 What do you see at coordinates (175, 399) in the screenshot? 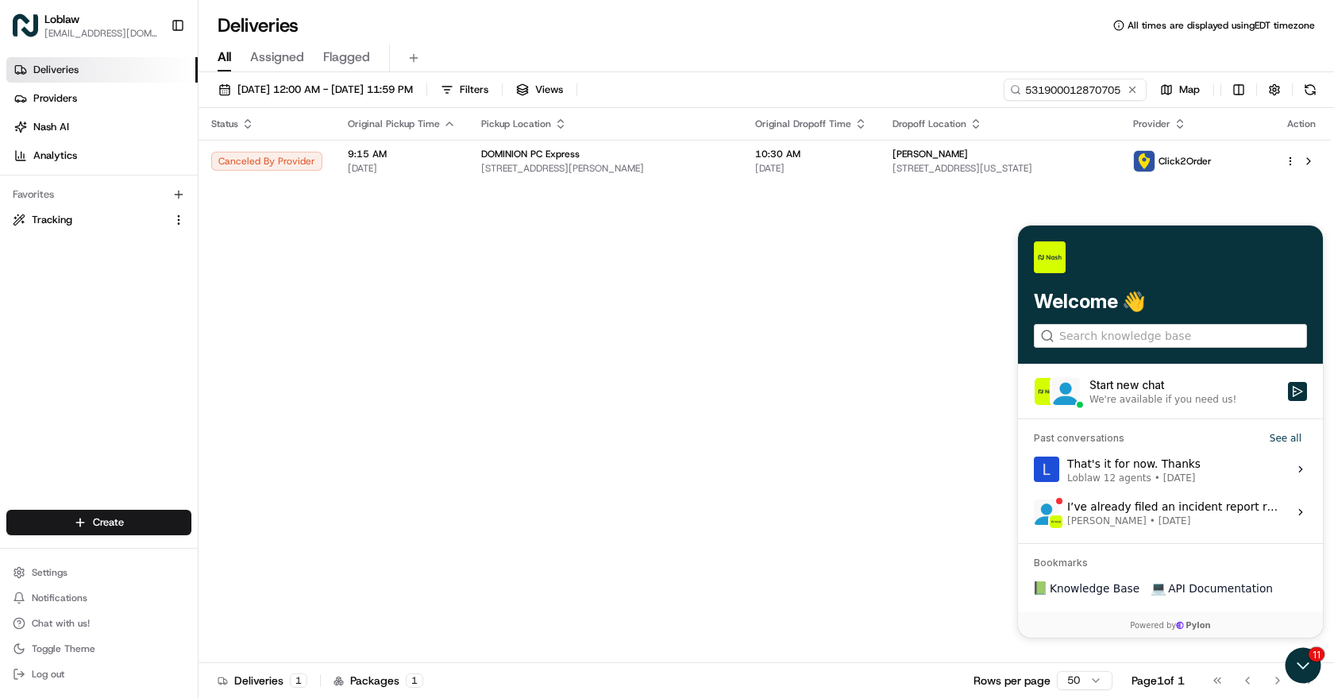
I see `span: Pylon` at bounding box center [175, 399].